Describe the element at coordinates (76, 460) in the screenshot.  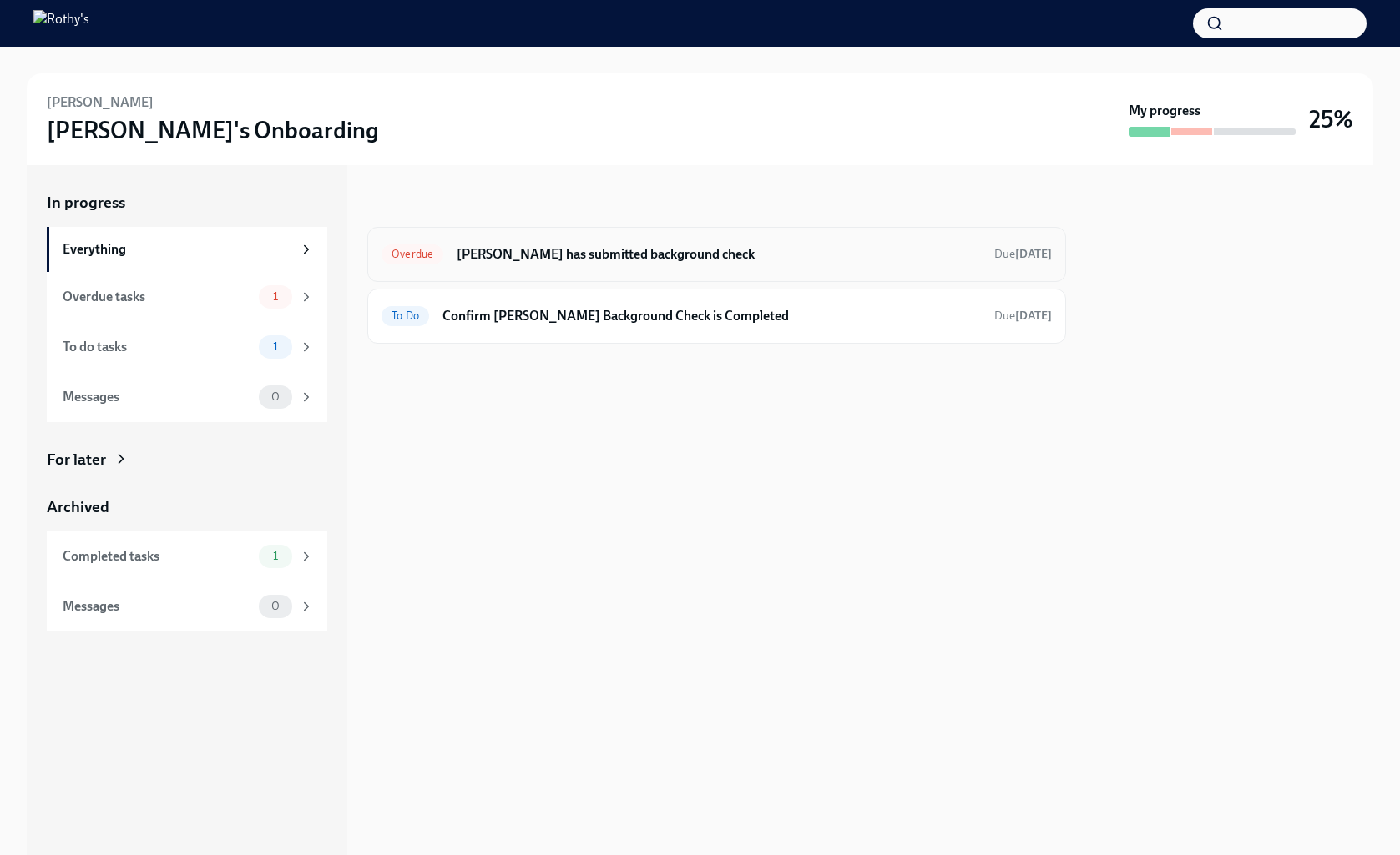
I see `div: For later` at that location.